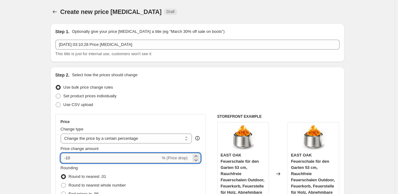 The image size is (398, 194). Describe the element at coordinates (72, 129) in the screenshot. I see `span: Change type` at that location.